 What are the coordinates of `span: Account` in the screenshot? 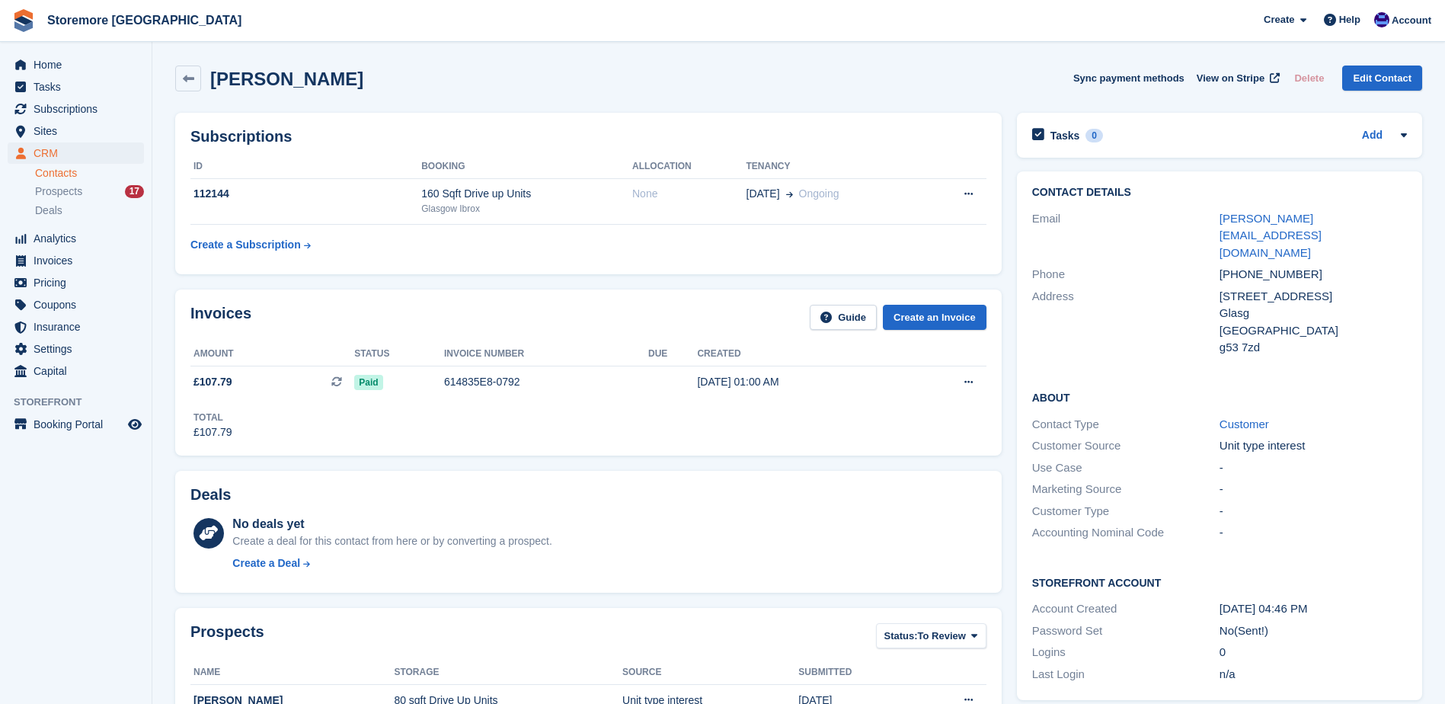 It's located at (1411, 21).